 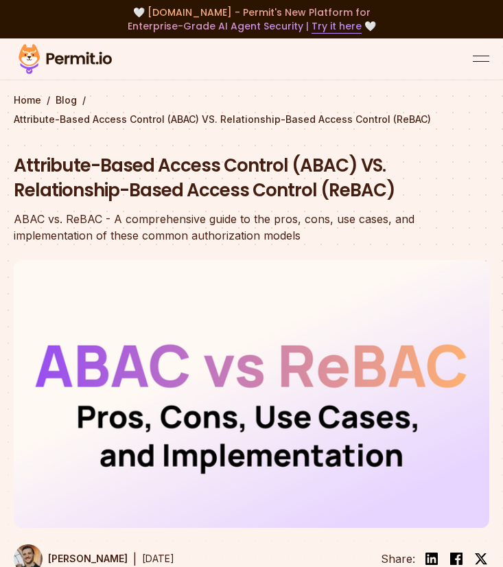 I want to click on img: Permit logo, so click(x=65, y=59).